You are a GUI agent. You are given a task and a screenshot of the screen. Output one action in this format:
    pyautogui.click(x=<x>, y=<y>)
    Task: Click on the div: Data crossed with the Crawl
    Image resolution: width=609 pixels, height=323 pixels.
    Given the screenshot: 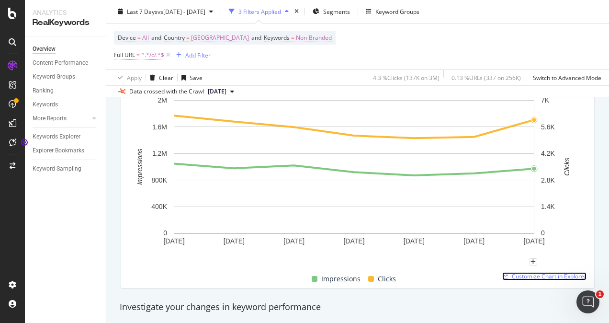 What is the action you would take?
    pyautogui.click(x=167, y=91)
    